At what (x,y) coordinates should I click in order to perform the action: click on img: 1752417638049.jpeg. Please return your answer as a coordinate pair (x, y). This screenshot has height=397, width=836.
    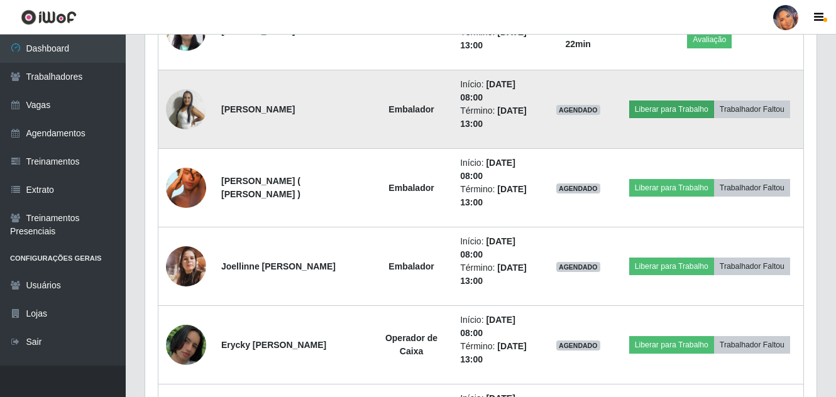
    Looking at the image, I should click on (186, 267).